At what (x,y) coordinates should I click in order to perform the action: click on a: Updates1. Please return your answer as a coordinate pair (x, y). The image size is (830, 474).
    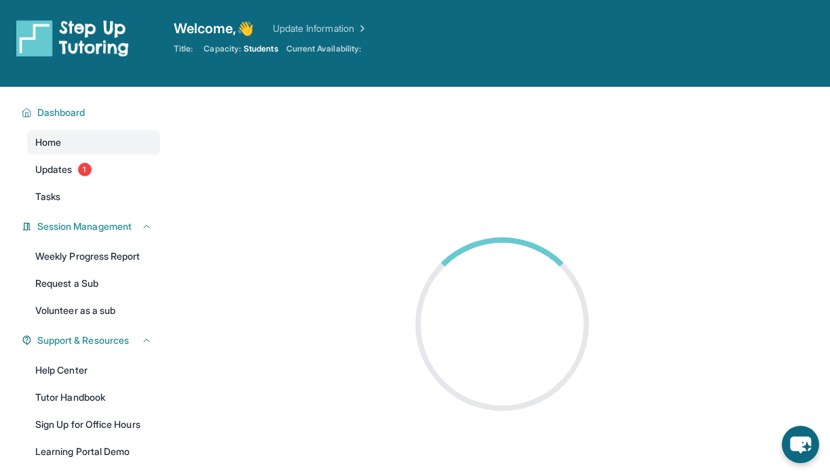
    Looking at the image, I should click on (94, 170).